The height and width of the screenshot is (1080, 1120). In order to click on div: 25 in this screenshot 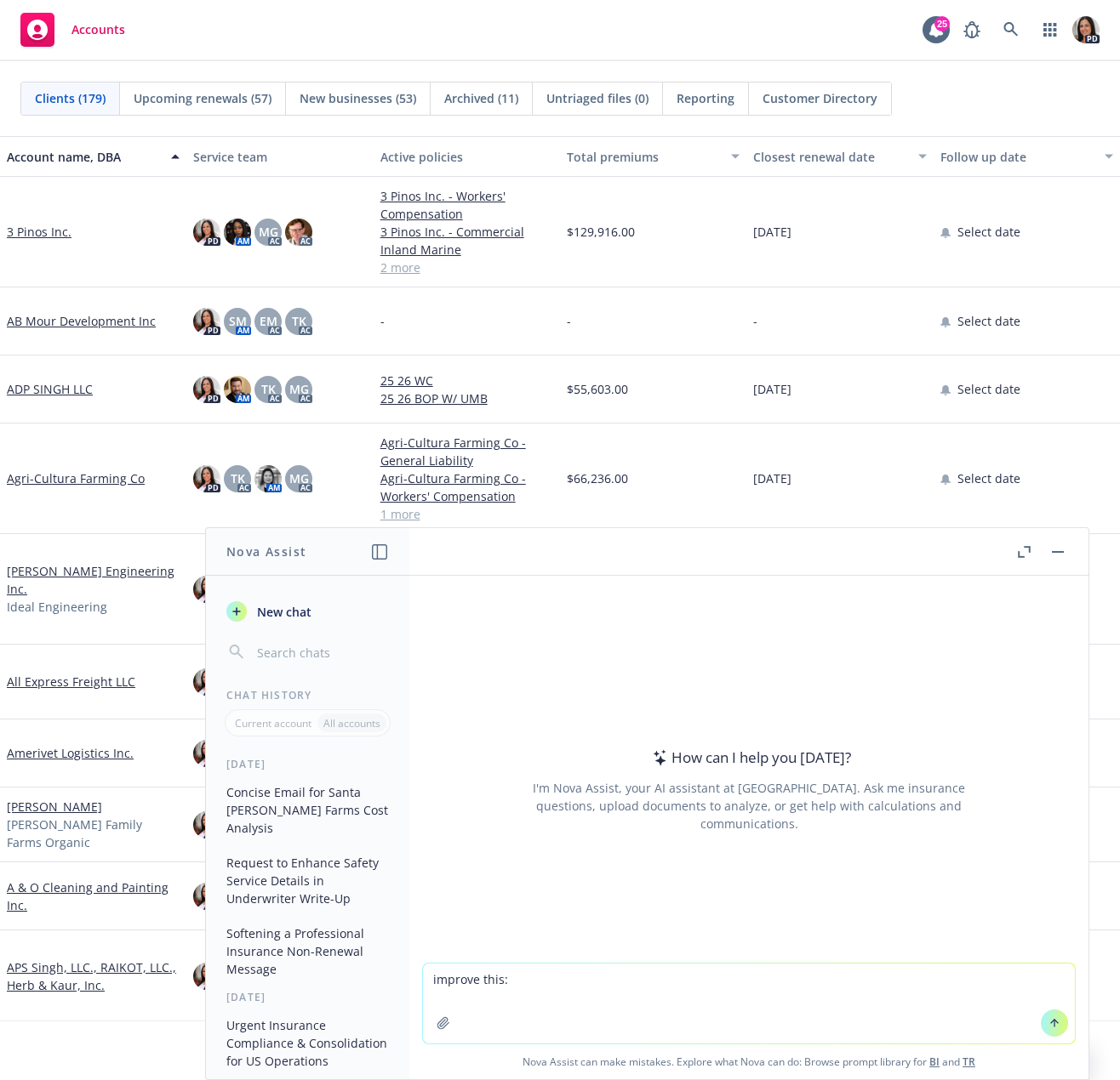, I will do `click(942, 24)`.